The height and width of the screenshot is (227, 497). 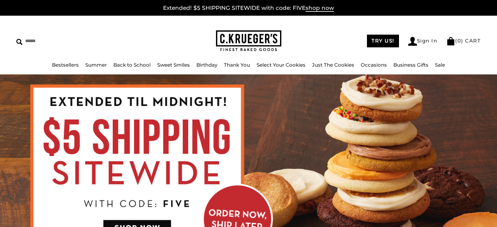 What do you see at coordinates (333, 65) in the screenshot?
I see `a: Just The Cookies` at bounding box center [333, 65].